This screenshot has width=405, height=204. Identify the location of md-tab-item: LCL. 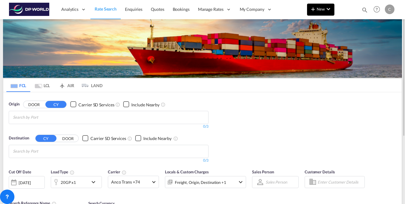
(42, 85).